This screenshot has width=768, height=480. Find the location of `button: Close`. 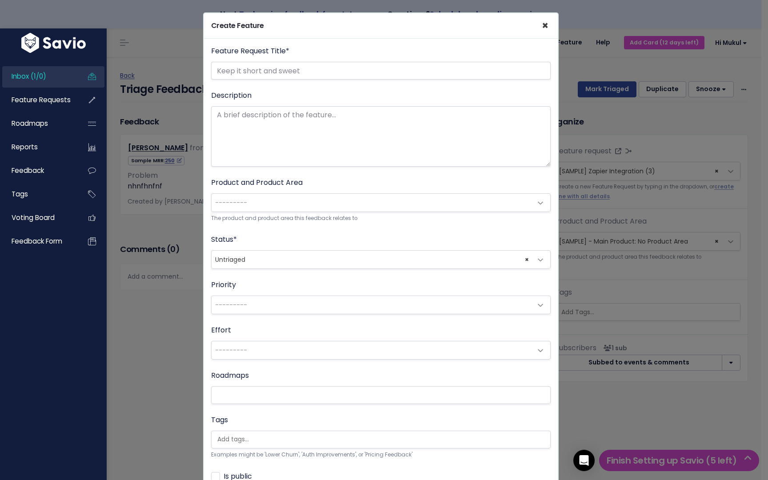

button: Close is located at coordinates (545, 26).